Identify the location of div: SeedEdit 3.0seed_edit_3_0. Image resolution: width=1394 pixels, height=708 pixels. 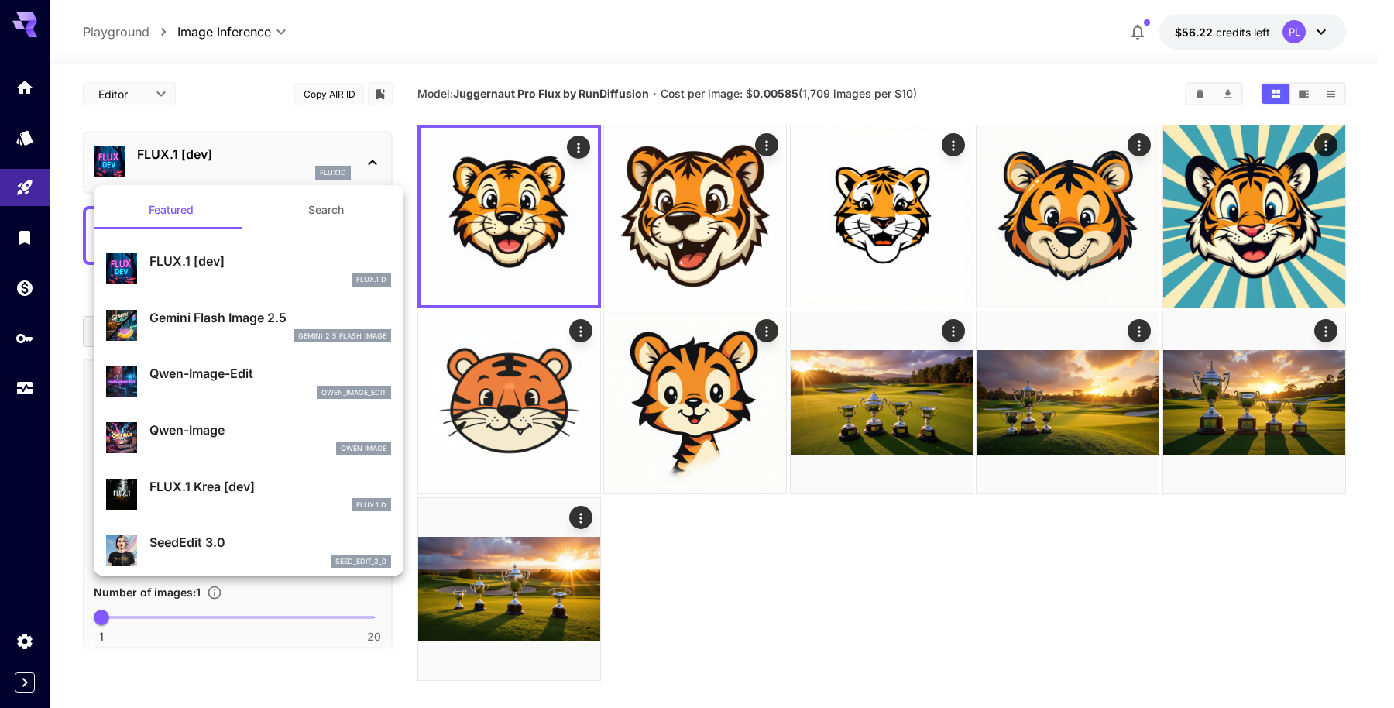
(249, 550).